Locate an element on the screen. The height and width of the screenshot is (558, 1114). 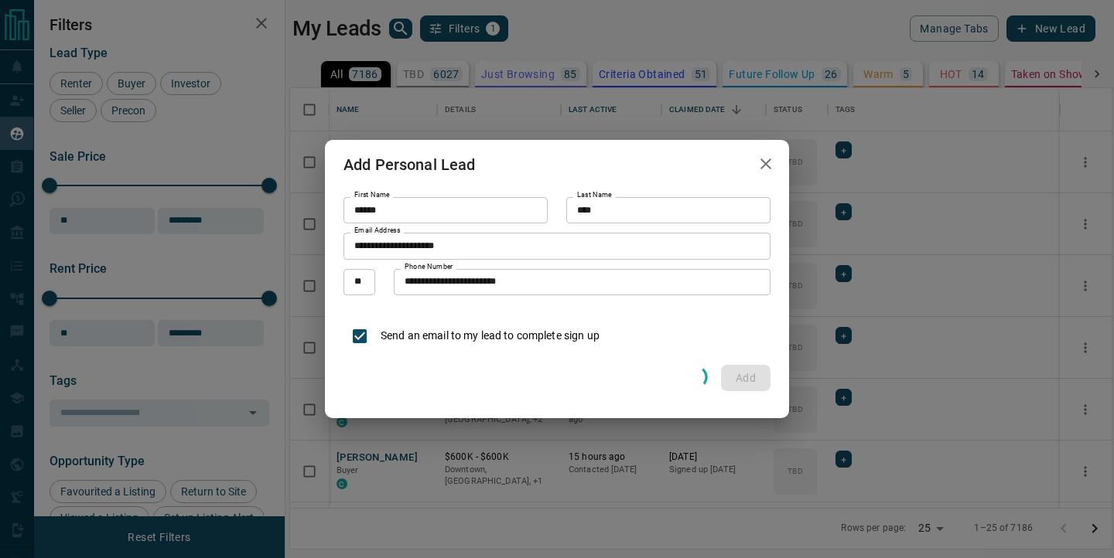
h2: Add Personal Lead is located at coordinates (409, 165).